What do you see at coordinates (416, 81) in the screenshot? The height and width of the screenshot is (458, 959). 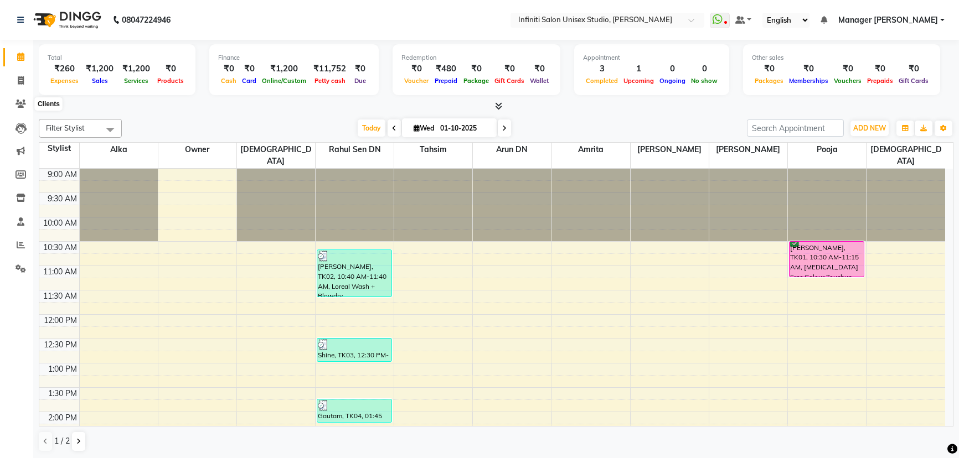 I see `span: Voucher` at bounding box center [416, 81].